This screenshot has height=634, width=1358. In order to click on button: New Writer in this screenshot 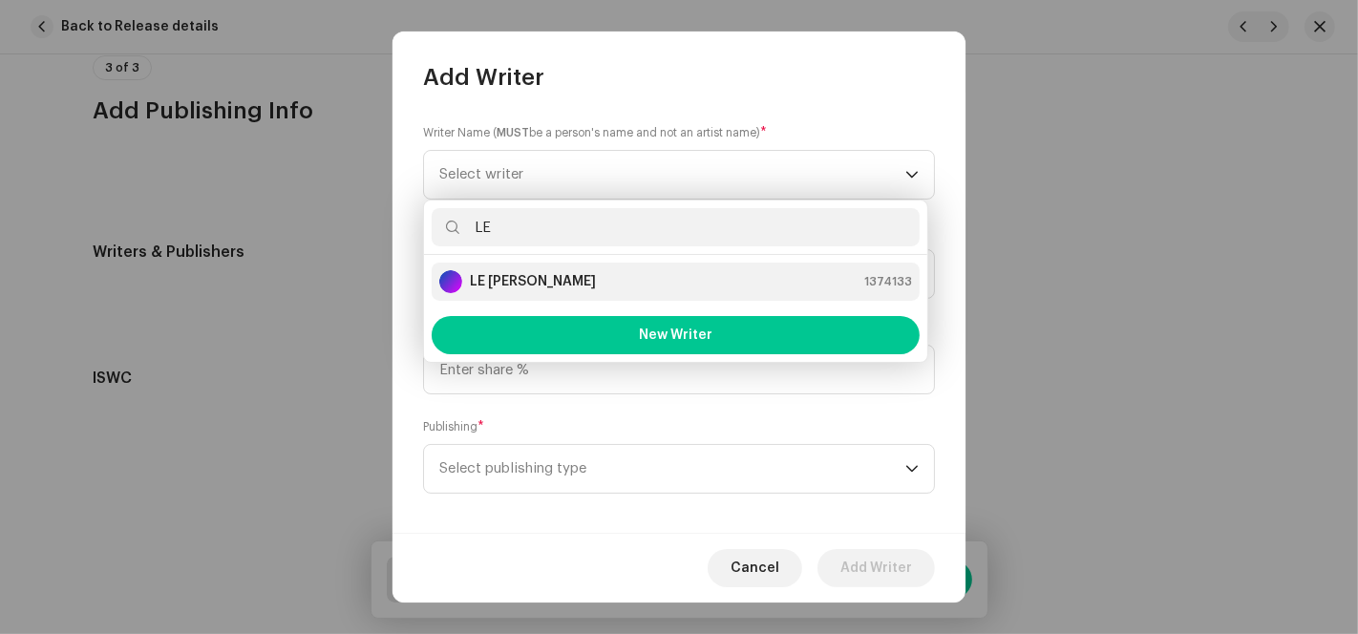, I will do `click(675, 335)`.